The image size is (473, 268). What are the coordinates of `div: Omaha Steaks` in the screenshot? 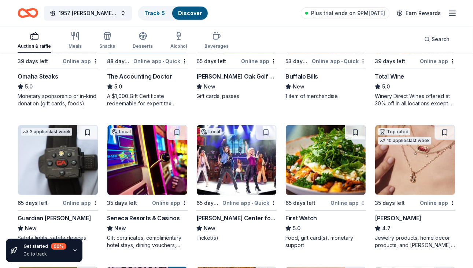 It's located at (38, 76).